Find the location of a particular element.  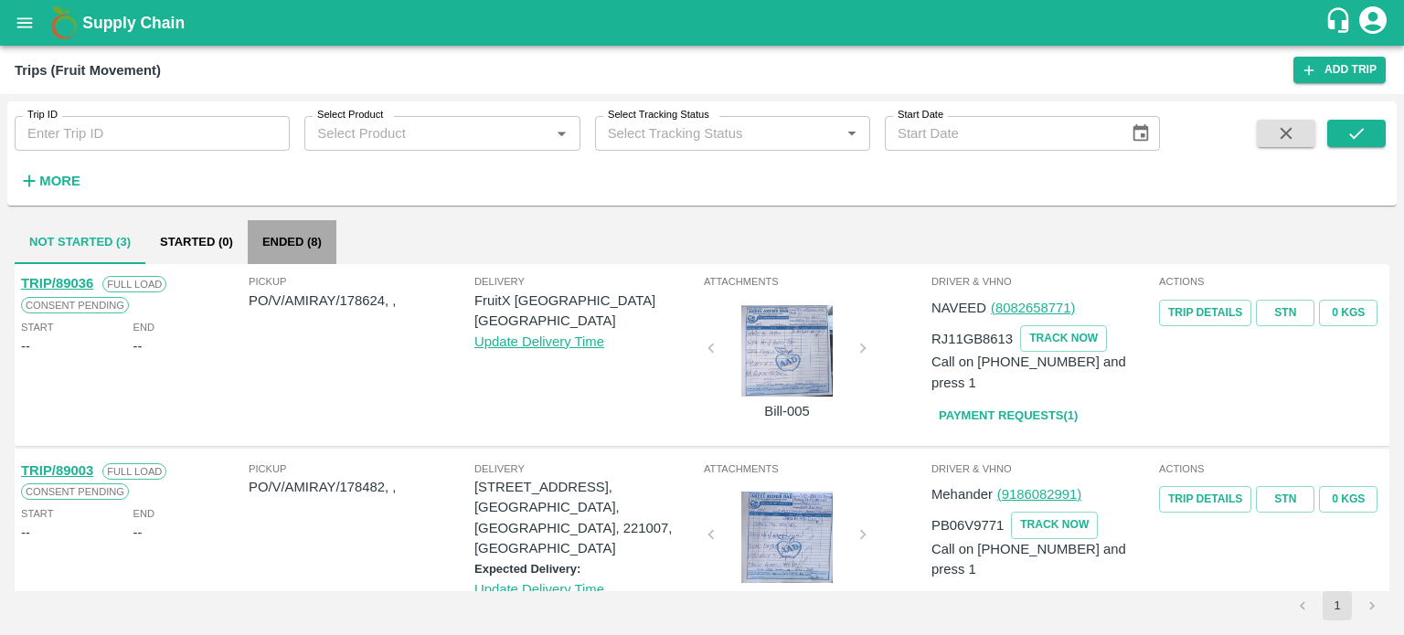

button: Started (0) is located at coordinates (196, 242).